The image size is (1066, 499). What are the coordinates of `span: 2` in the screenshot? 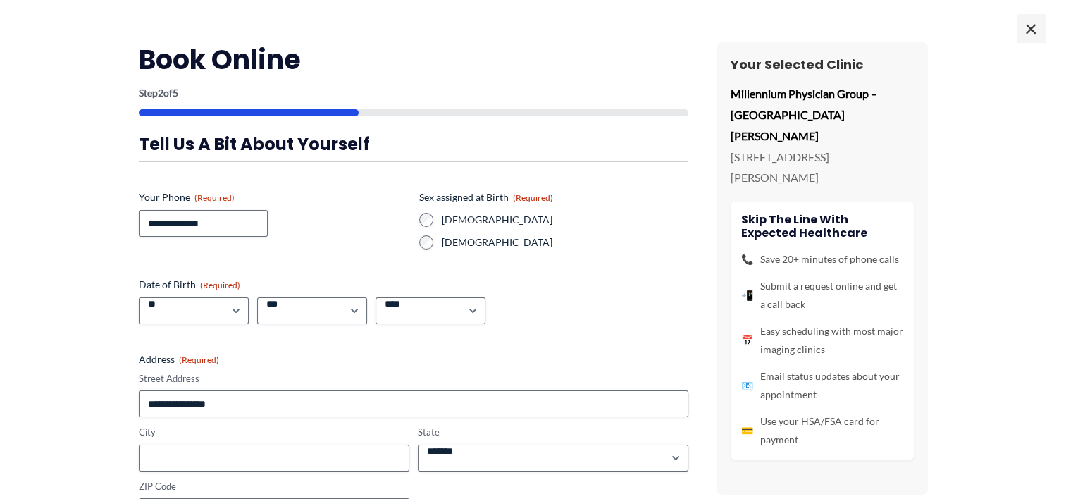 It's located at (161, 92).